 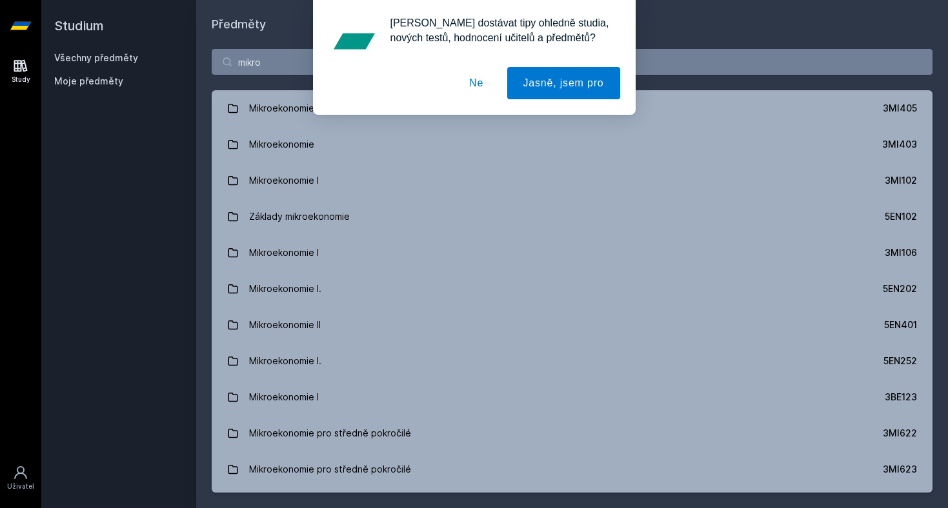 What do you see at coordinates (572, 361) in the screenshot?
I see `a: Mikroekonomie I. 5EN252` at bounding box center [572, 361].